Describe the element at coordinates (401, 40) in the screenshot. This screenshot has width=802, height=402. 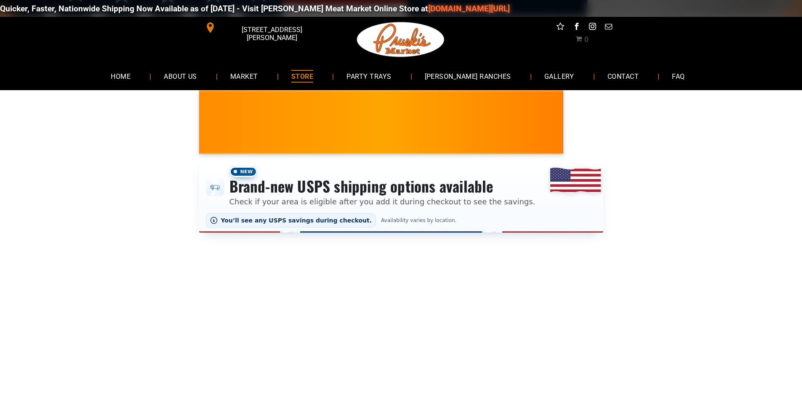
I see `img: Pruski-s+Market+HQ+Logo2-1920w.png` at that location.